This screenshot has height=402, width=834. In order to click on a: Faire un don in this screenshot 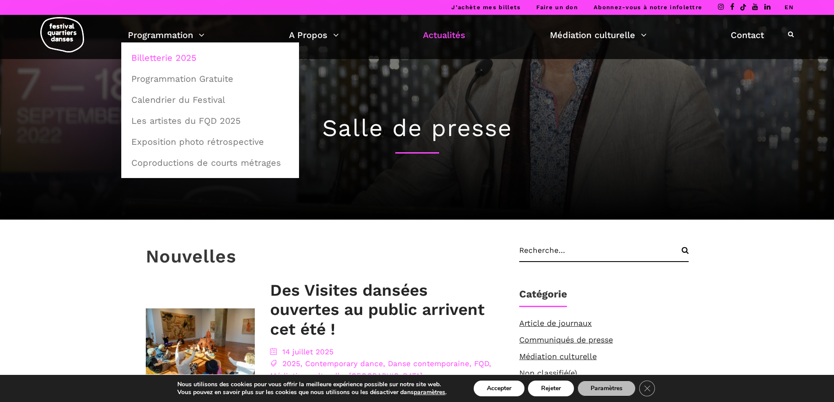, I will do `click(557, 7)`.